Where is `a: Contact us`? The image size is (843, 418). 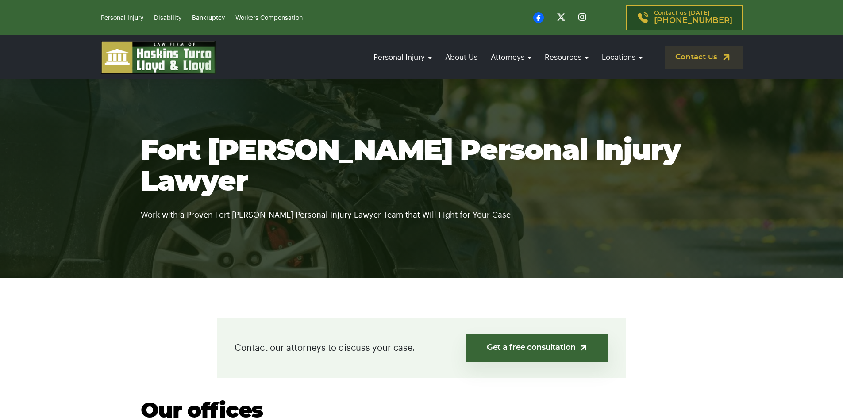
a: Contact us is located at coordinates (704, 57).